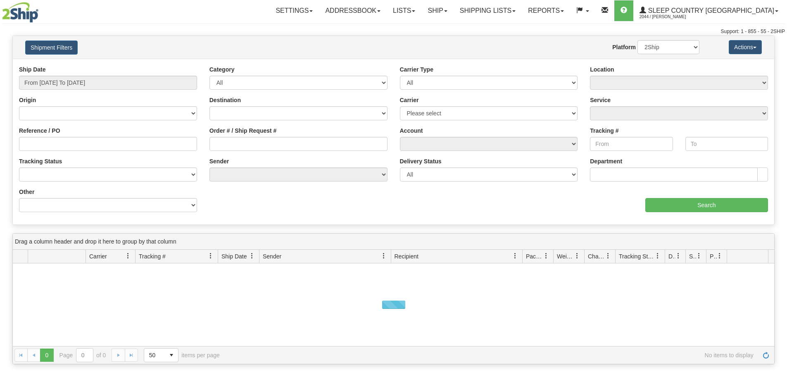  Describe the element at coordinates (272, 256) in the screenshot. I see `span: Sender` at that location.